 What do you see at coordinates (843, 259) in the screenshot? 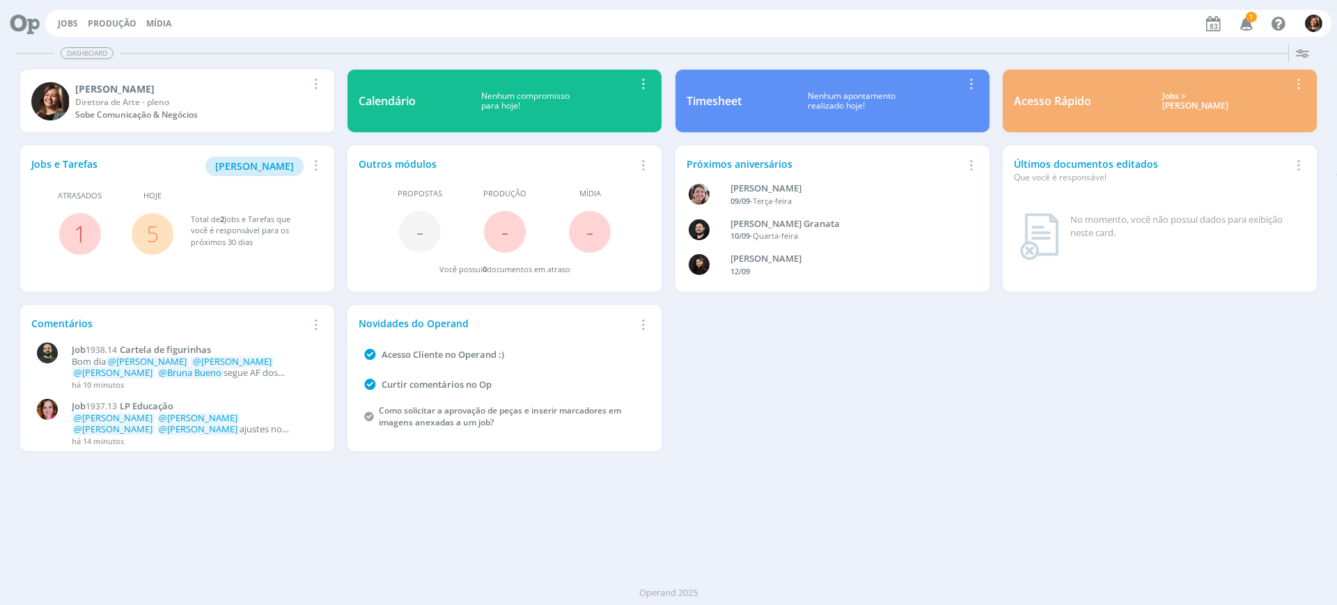
I see `div: Luana da Silva de Andrade` at bounding box center [843, 259].